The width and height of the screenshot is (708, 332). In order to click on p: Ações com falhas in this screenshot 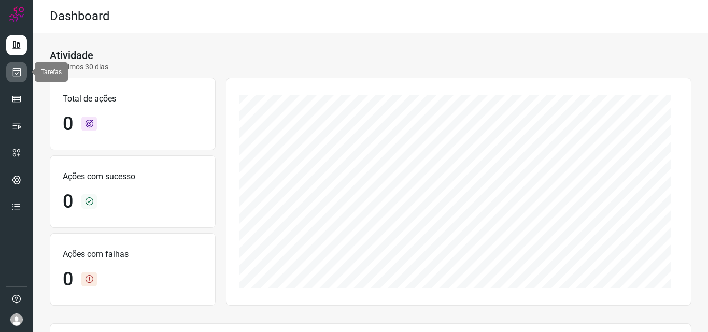, I will do `click(133, 254)`.